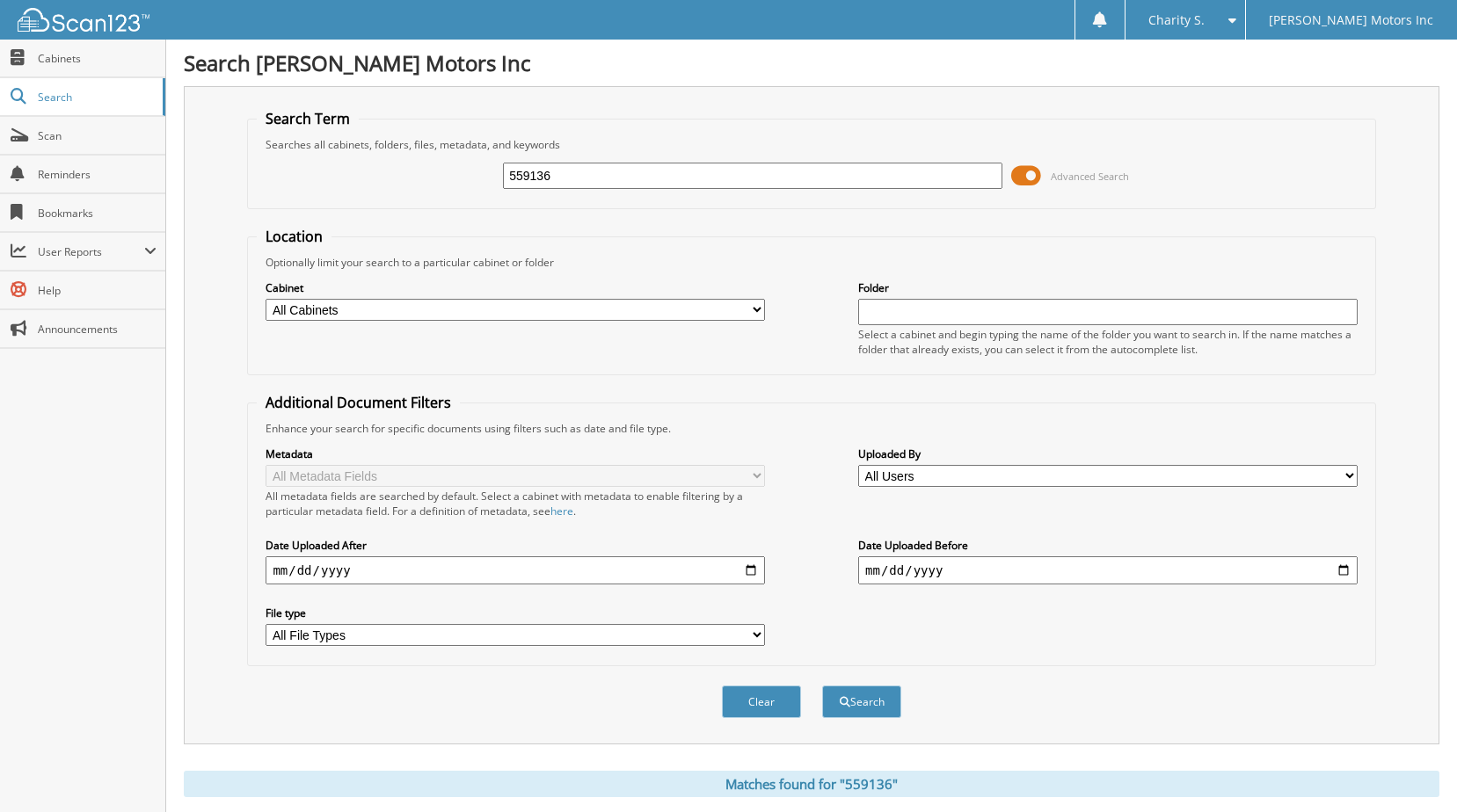 The image size is (1457, 812). I want to click on span: User Reports, so click(91, 252).